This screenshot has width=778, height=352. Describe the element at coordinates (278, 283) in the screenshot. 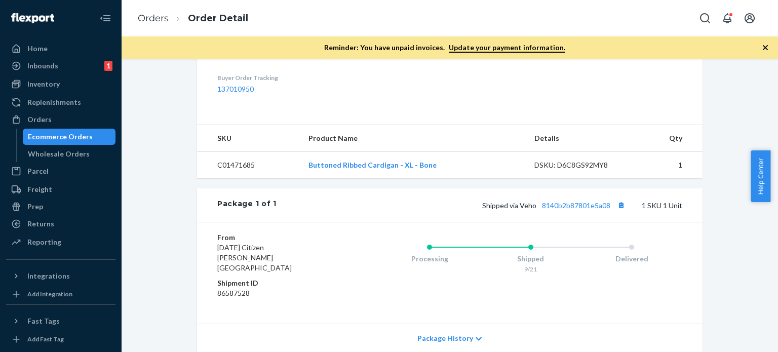

I see `dt: Shipment ID` at that location.